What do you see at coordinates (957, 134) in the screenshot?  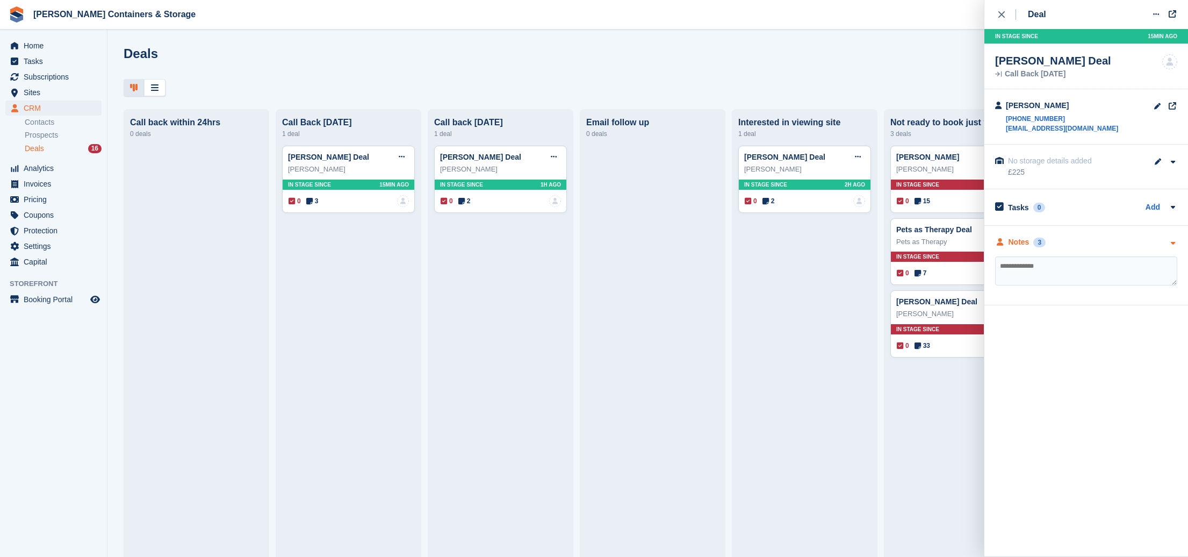 I see `div: 3 deals` at bounding box center [957, 134].